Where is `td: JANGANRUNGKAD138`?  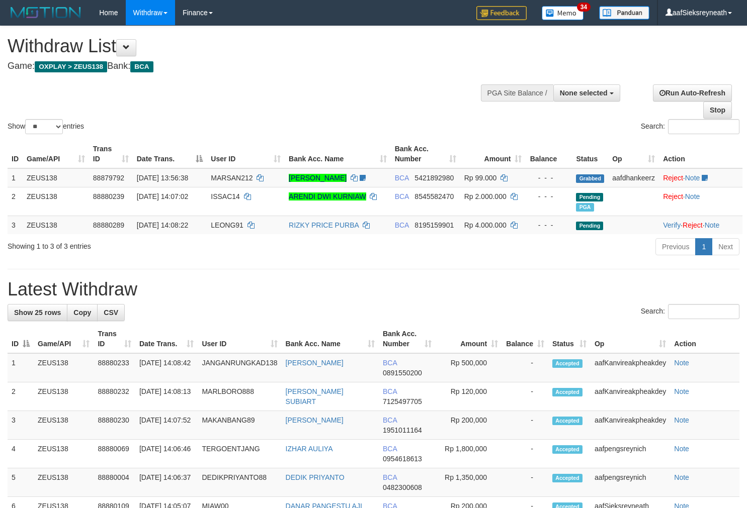 td: JANGANRUNGKAD138 is located at coordinates (239, 368).